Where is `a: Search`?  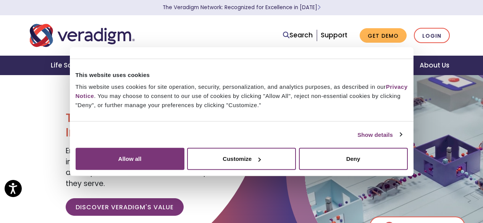
a: Search is located at coordinates (298, 35).